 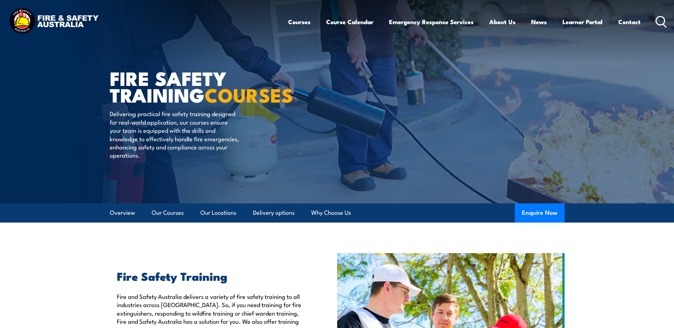 I want to click on a: Our Courses, so click(x=168, y=213).